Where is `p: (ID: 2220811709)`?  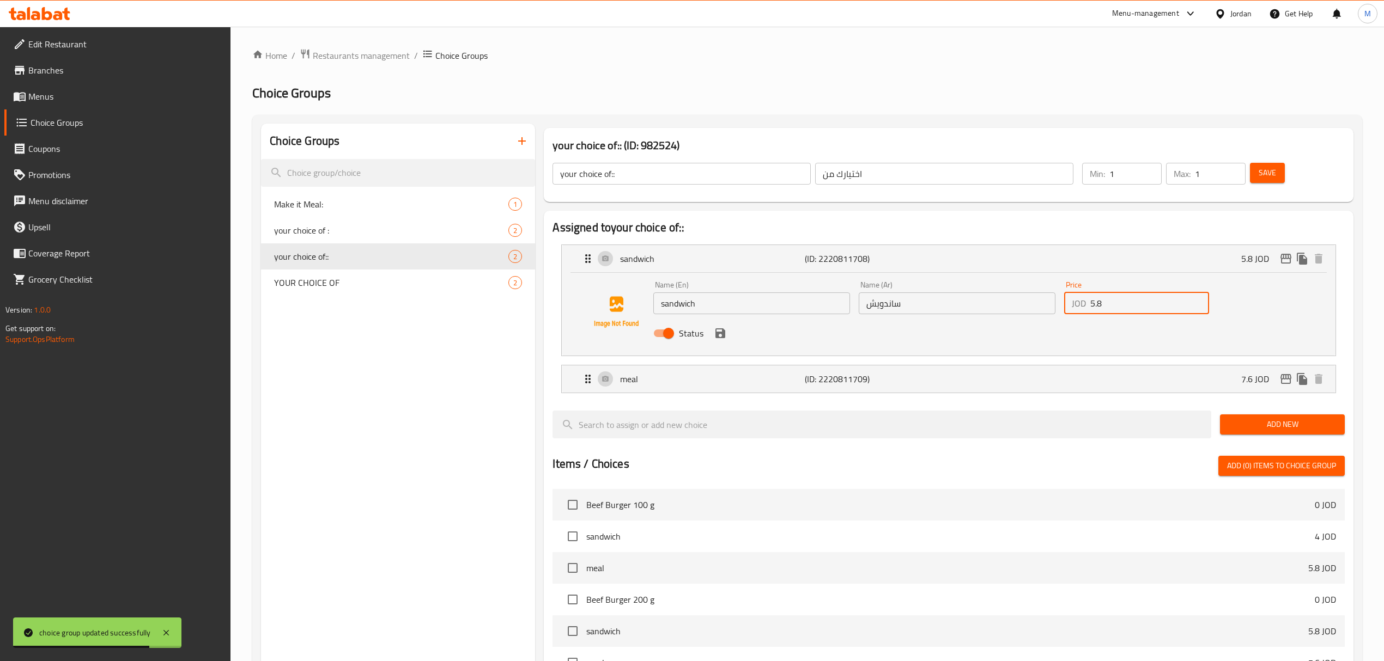 p: (ID: 2220811709) is located at coordinates (866, 379).